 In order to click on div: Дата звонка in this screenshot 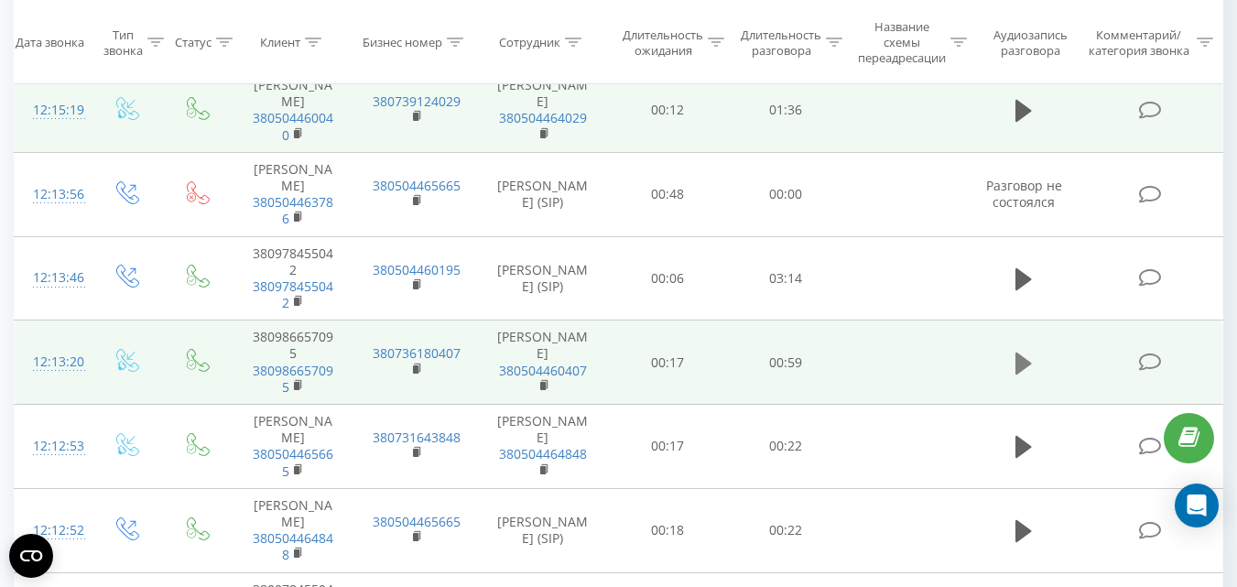, I will do `click(49, 42)`.